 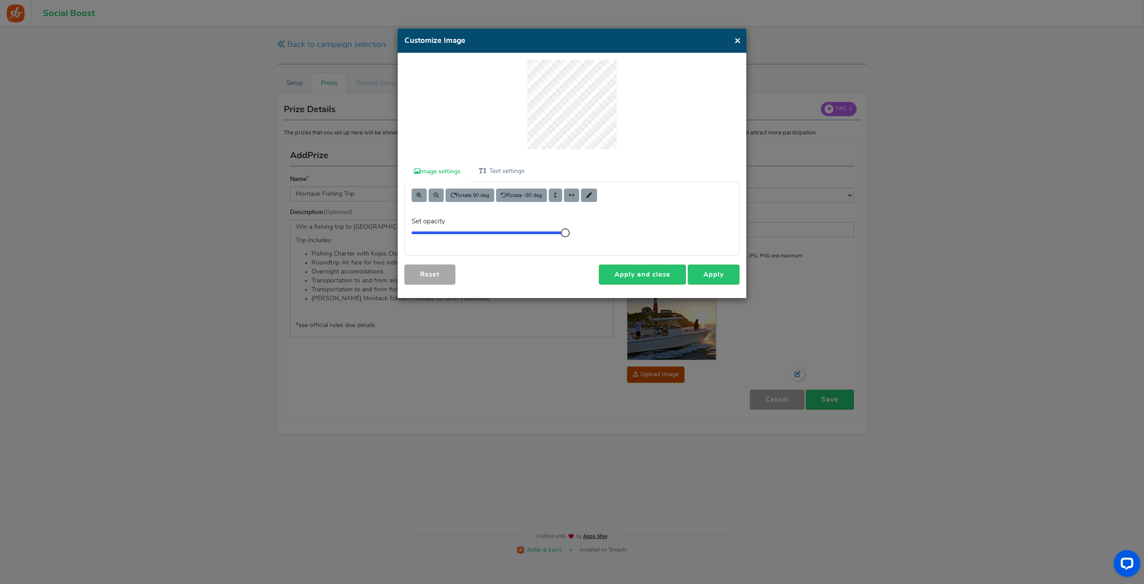 What do you see at coordinates (419, 195) in the screenshot?
I see `button: Zoom in` at bounding box center [419, 195].